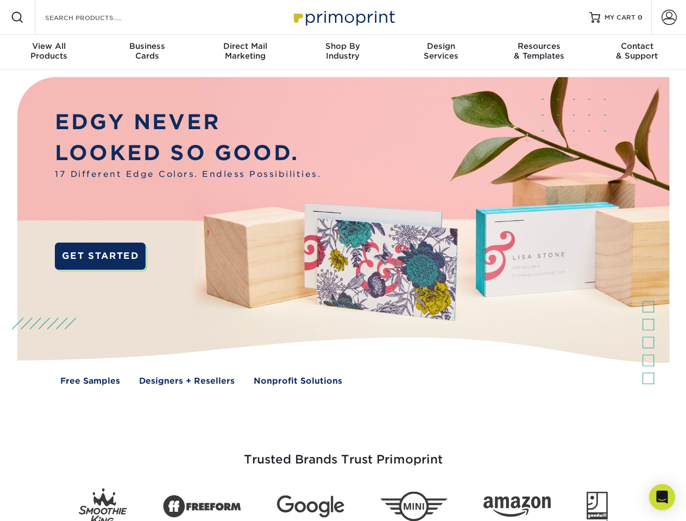 The height and width of the screenshot is (521, 686). Describe the element at coordinates (619, 17) in the screenshot. I see `span: MY CART` at that location.